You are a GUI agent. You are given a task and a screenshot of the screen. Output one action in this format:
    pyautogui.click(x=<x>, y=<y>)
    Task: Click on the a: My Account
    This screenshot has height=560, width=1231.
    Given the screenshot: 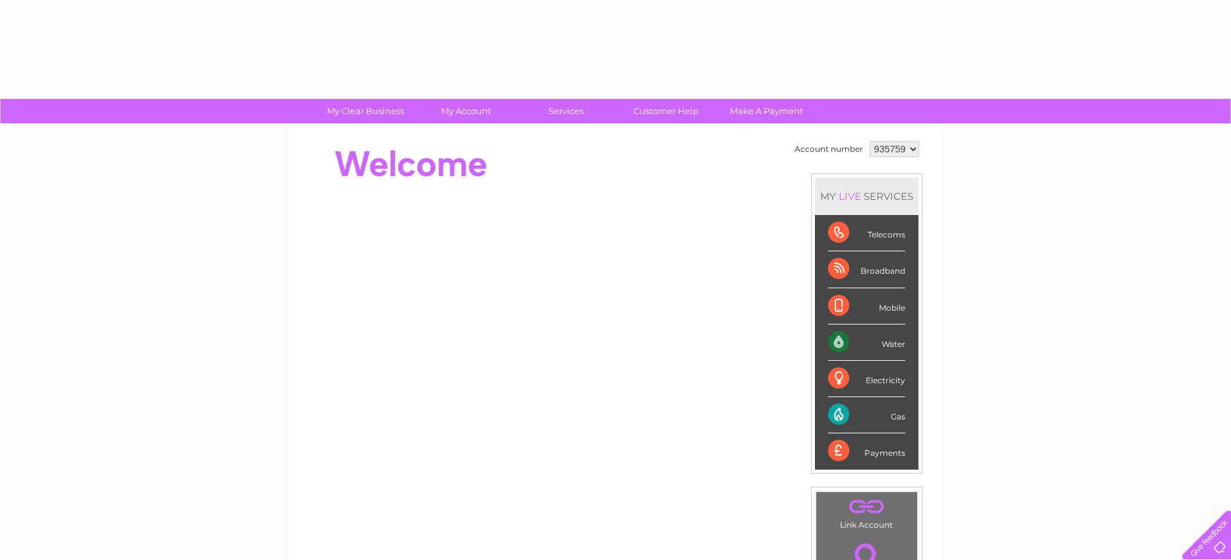 What is the action you would take?
    pyautogui.click(x=465, y=111)
    